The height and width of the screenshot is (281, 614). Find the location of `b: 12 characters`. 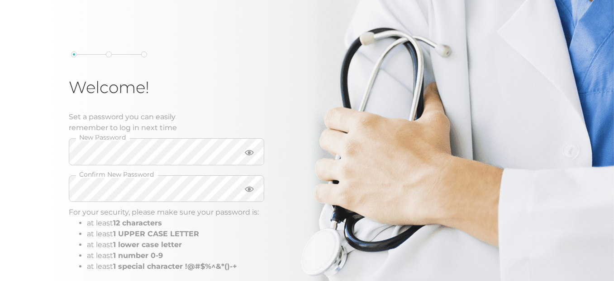

b: 12 characters is located at coordinates (138, 223).